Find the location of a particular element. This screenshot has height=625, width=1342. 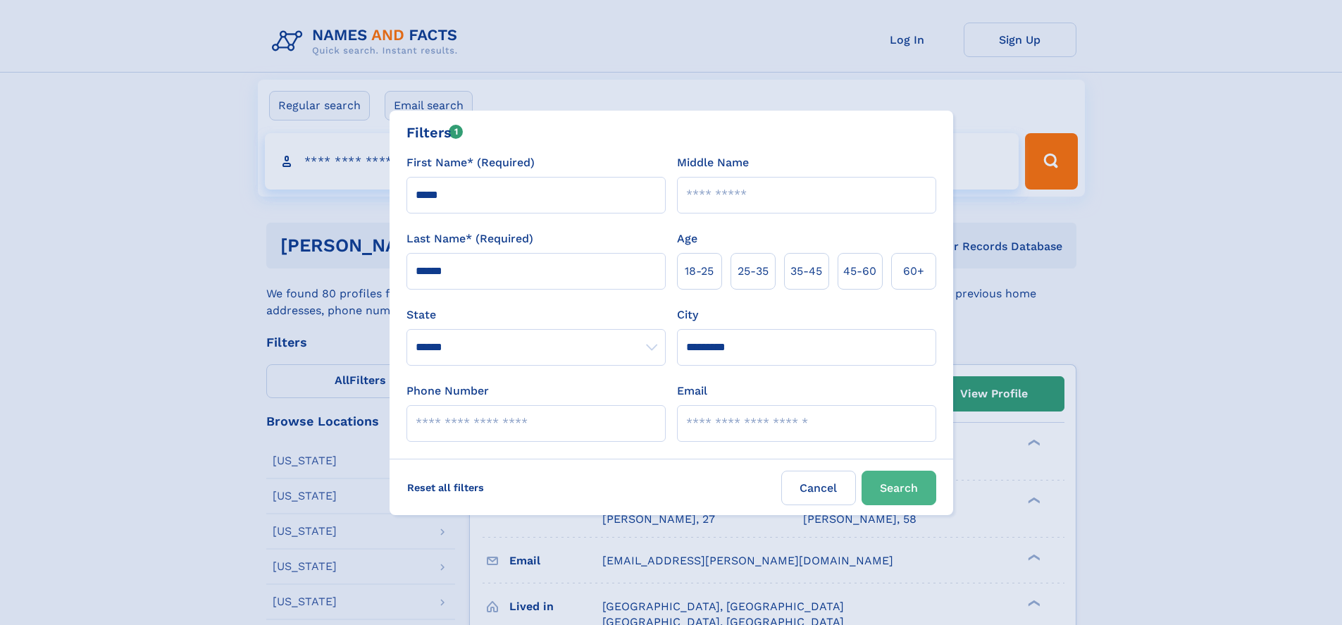

button: Search is located at coordinates (899, 488).